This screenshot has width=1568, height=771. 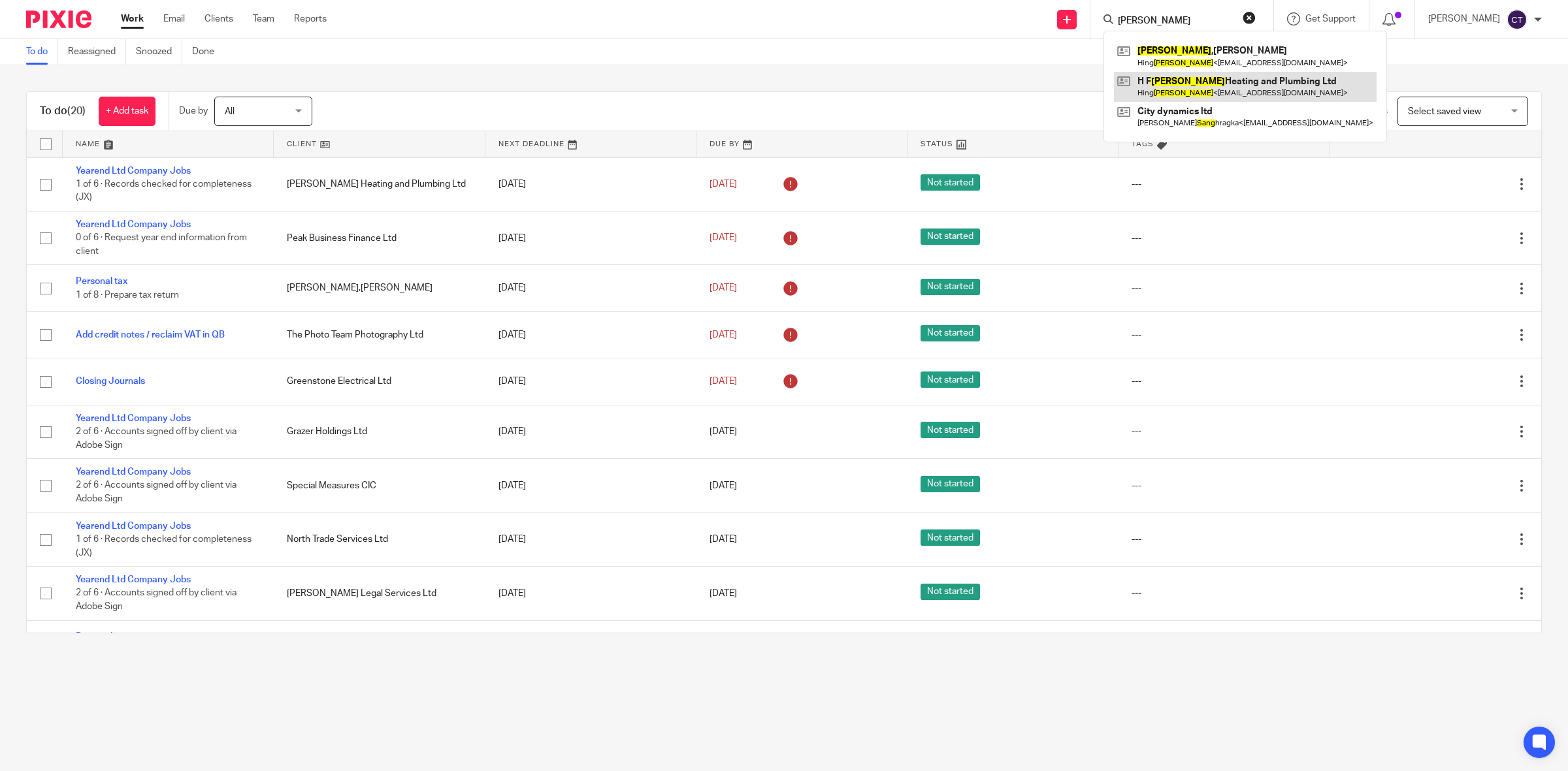 I want to click on p: Due by, so click(x=193, y=111).